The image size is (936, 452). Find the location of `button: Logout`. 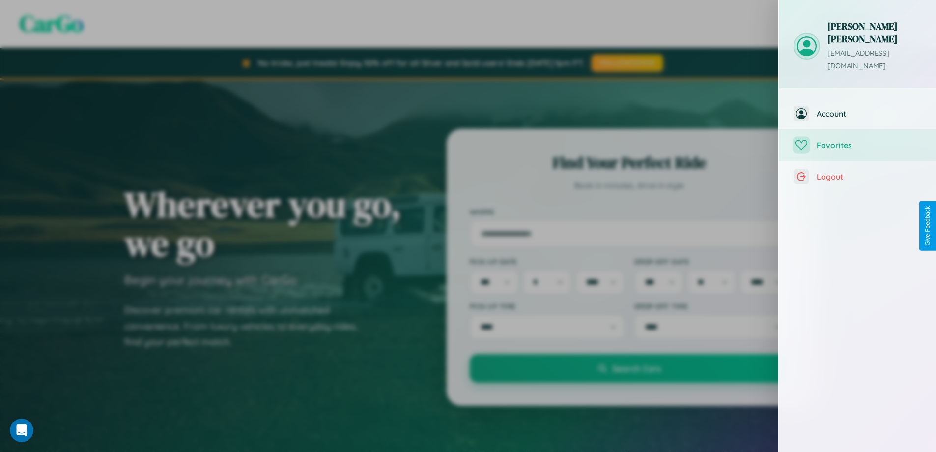

button: Logout is located at coordinates (858, 176).